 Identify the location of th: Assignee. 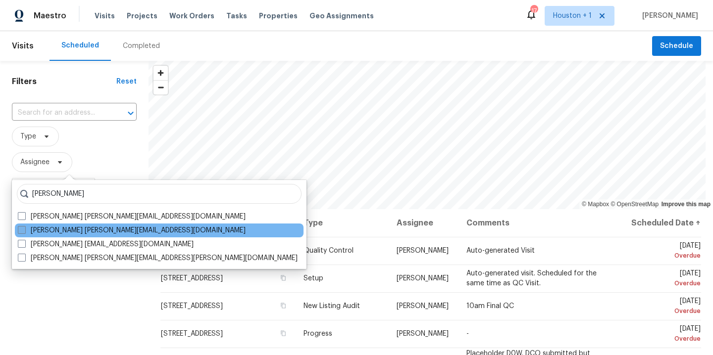
(423, 223).